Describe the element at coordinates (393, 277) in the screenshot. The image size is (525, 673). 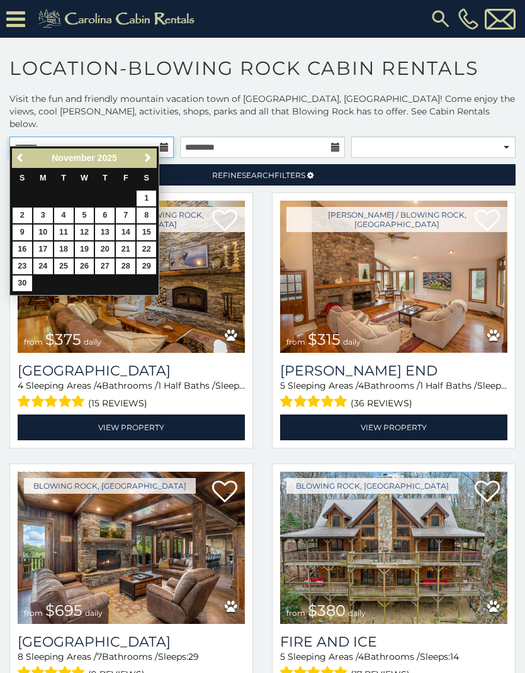
I see `img: Moss End` at that location.